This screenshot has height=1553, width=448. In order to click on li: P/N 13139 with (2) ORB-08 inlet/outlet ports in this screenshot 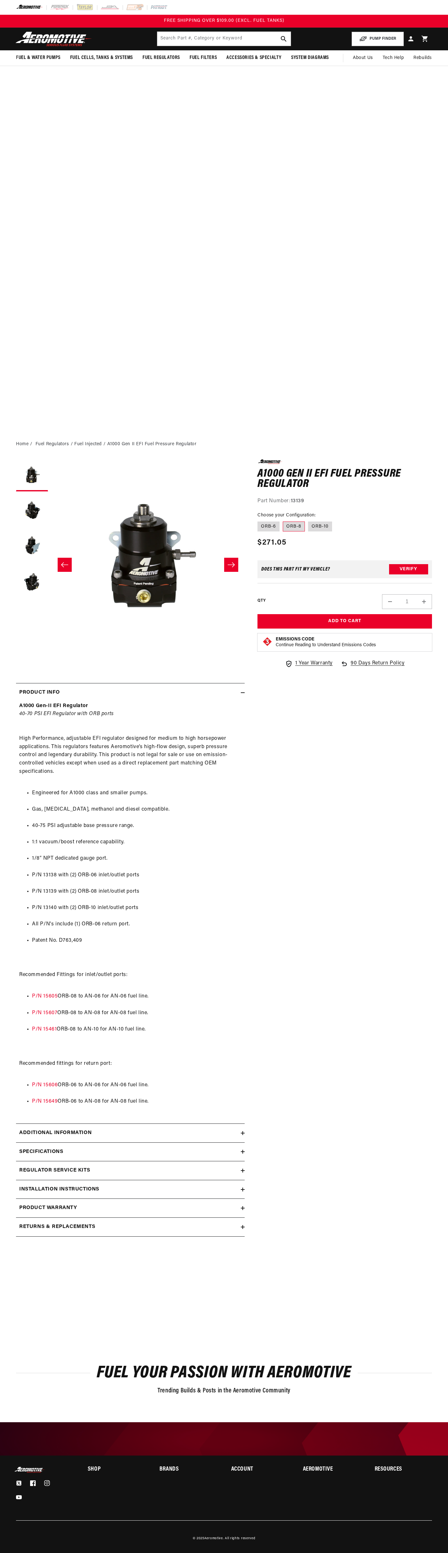, I will do `click(137, 892)`.